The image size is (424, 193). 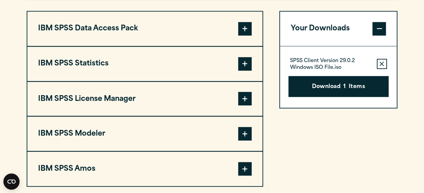 I want to click on span: 1, so click(x=345, y=87).